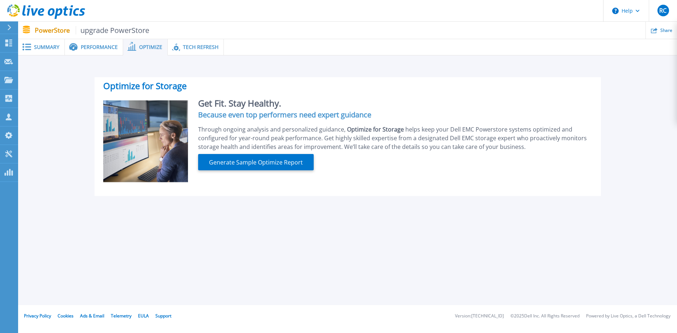 This screenshot has width=677, height=333. What do you see at coordinates (66, 316) in the screenshot?
I see `a: Cookies` at bounding box center [66, 316].